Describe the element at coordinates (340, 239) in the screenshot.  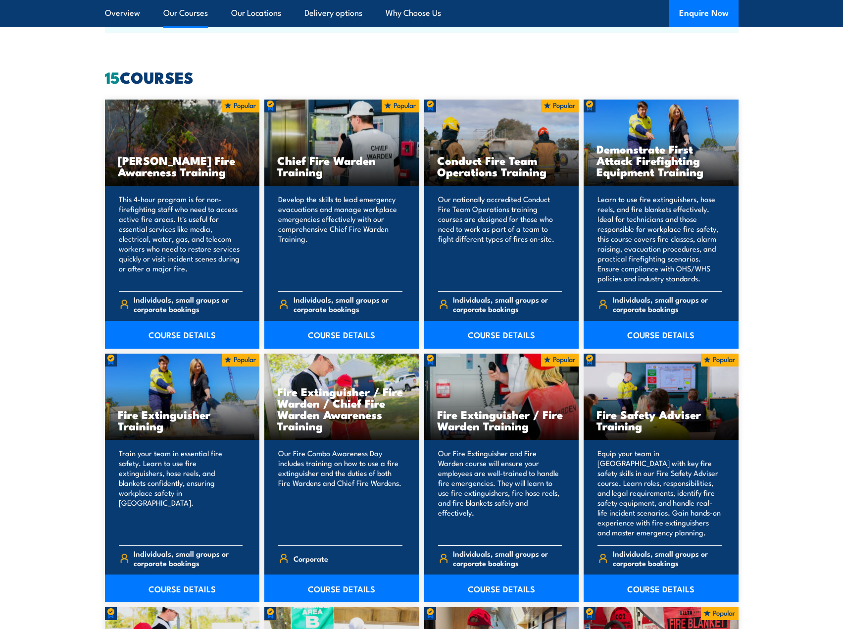
I see `p: Develop the skills to lead emergency evacuations and manage workplace emergencies effectively wit...` at that location.